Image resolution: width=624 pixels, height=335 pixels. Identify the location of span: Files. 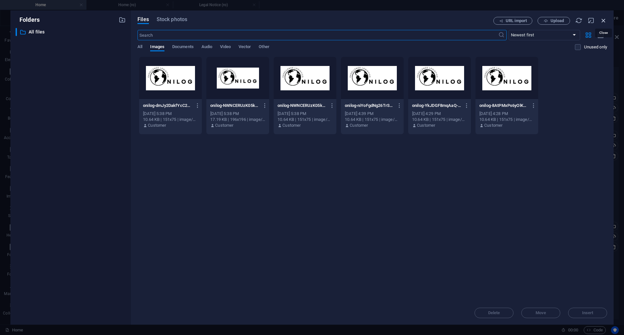
(143, 19).